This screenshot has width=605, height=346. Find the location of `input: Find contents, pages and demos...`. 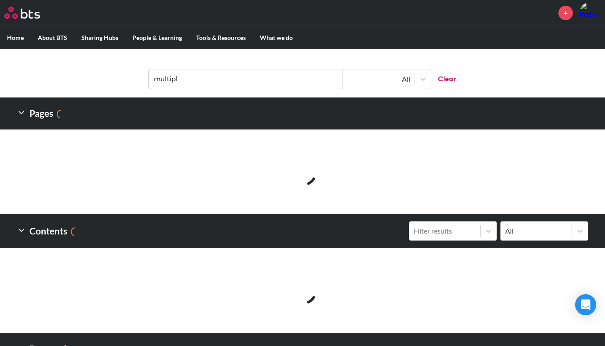

input: Find contents, pages and demos... is located at coordinates (246, 79).